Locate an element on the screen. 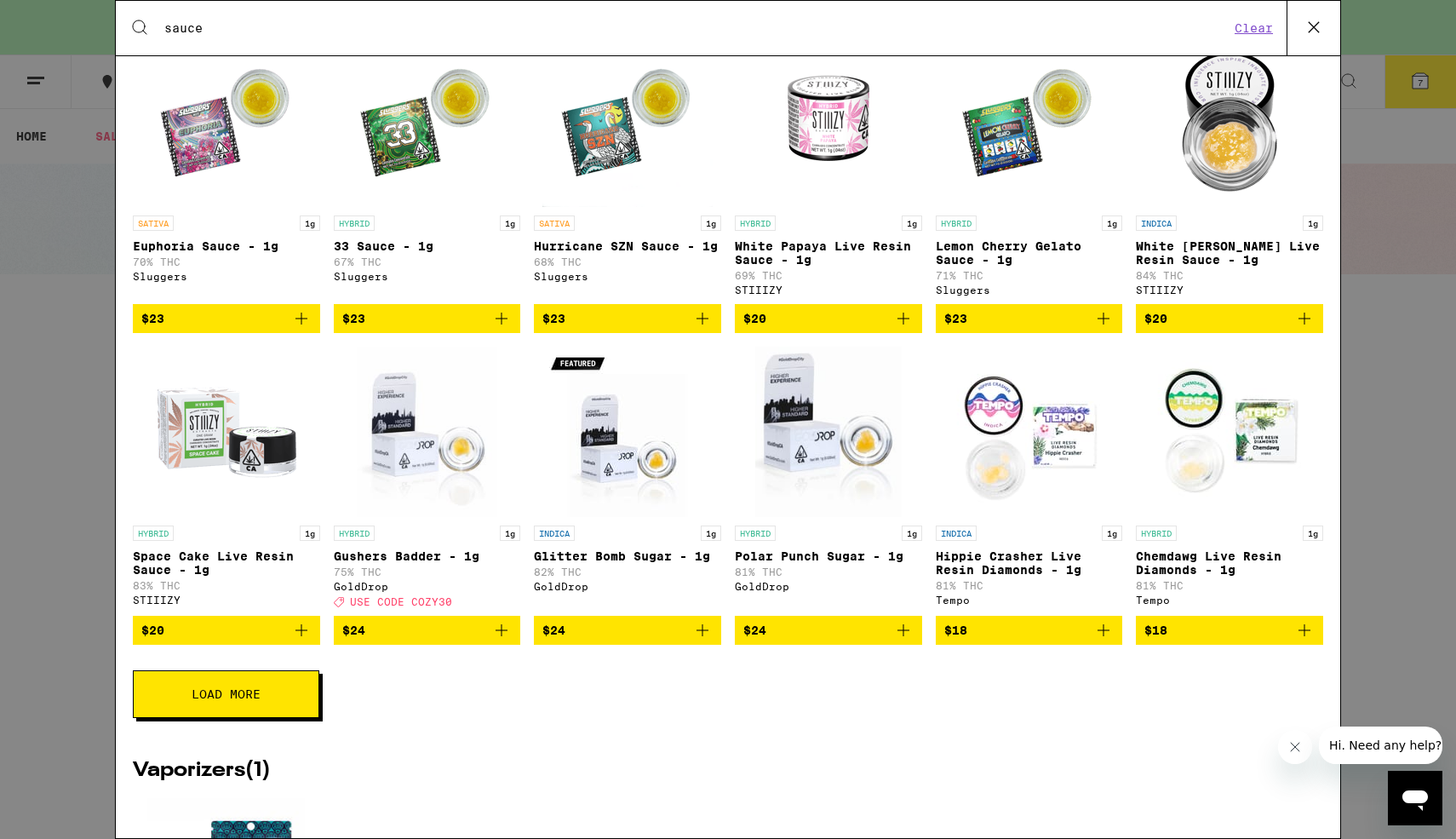  h2: Vaporizers ( 1 ) is located at coordinates (728, 771).